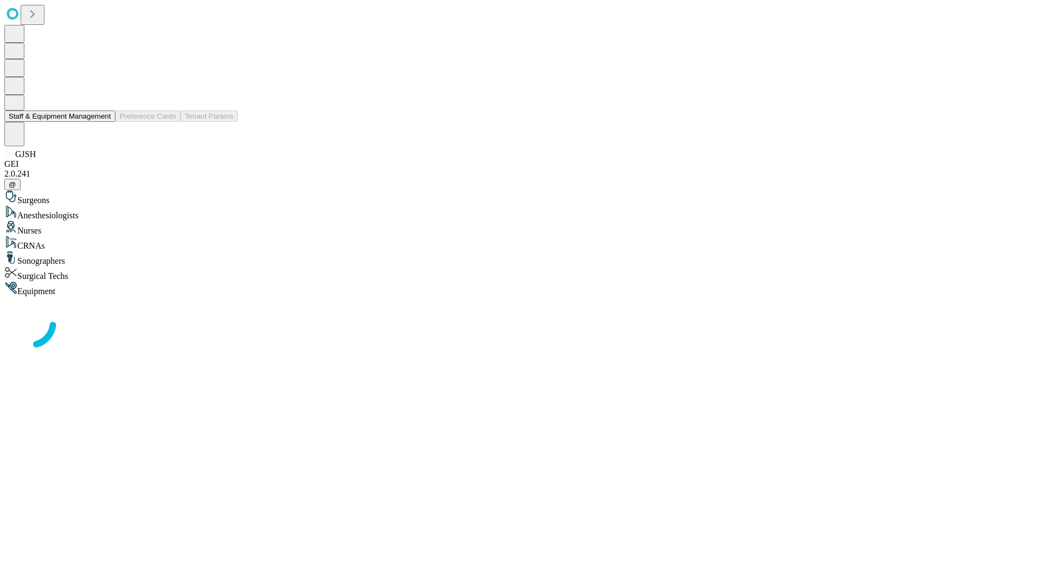 The image size is (1040, 585). Describe the element at coordinates (60, 116) in the screenshot. I see `button: Staff & Equipment Management` at that location.